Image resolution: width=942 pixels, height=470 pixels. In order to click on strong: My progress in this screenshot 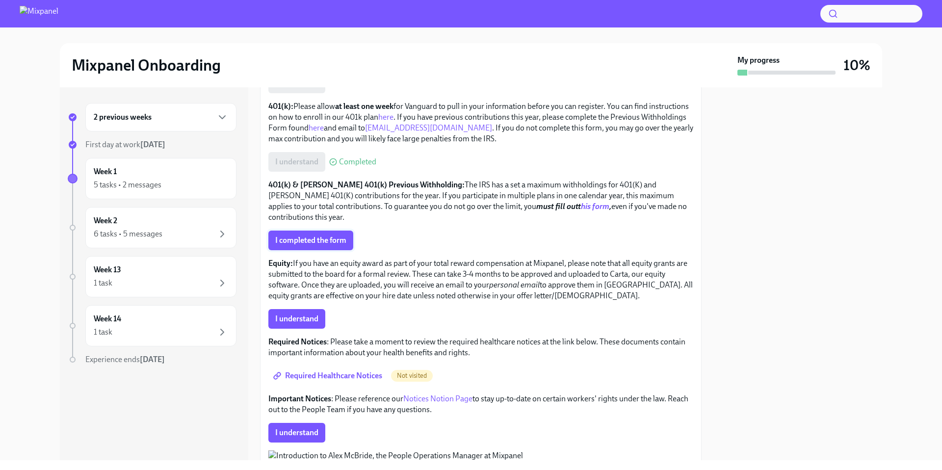, I will do `click(759, 60)`.